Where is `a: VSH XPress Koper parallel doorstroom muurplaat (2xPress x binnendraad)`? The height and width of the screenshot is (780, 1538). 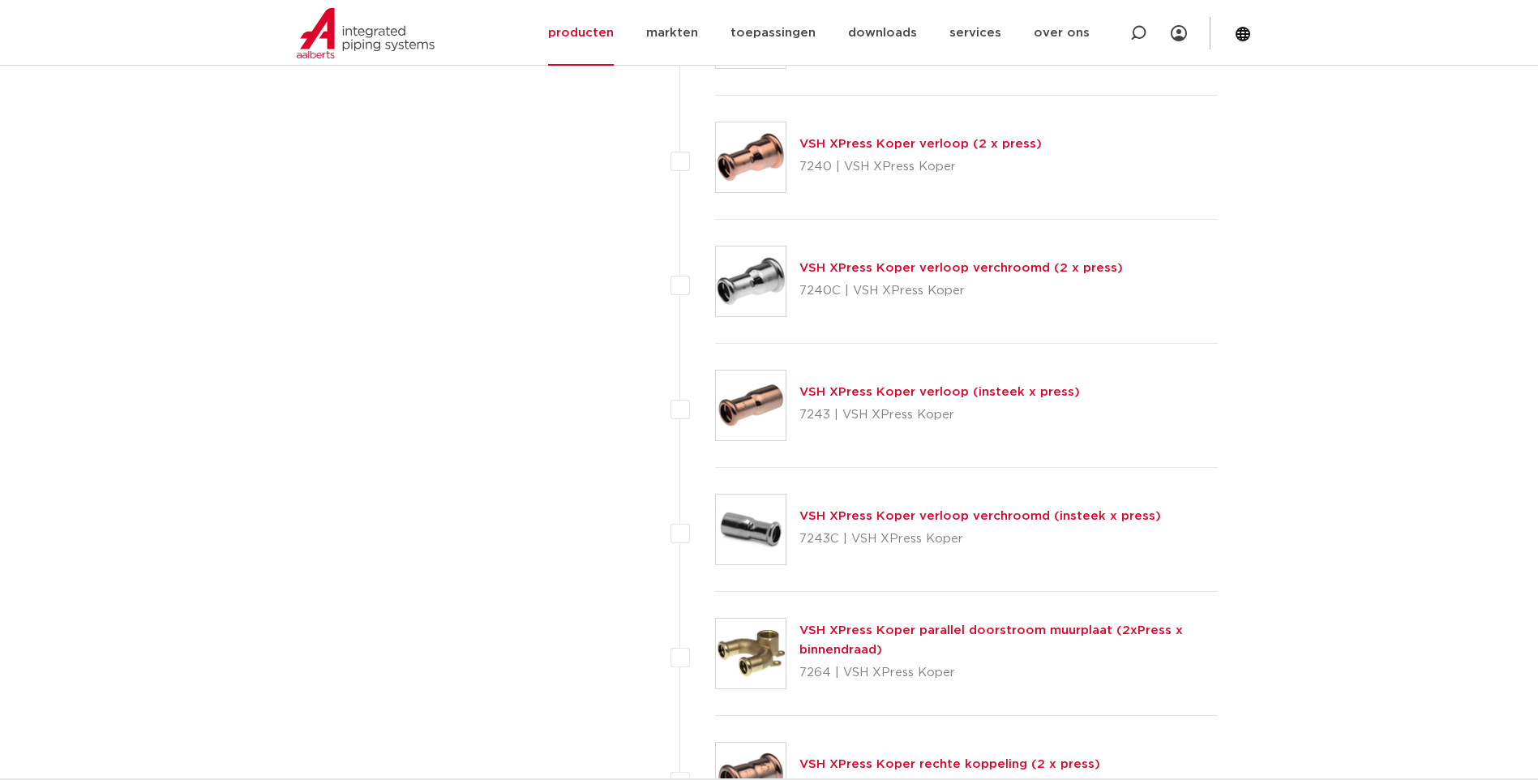
a: VSH XPress Koper parallel doorstroom muurplaat (2xPress x binnendraad) is located at coordinates (991, 640).